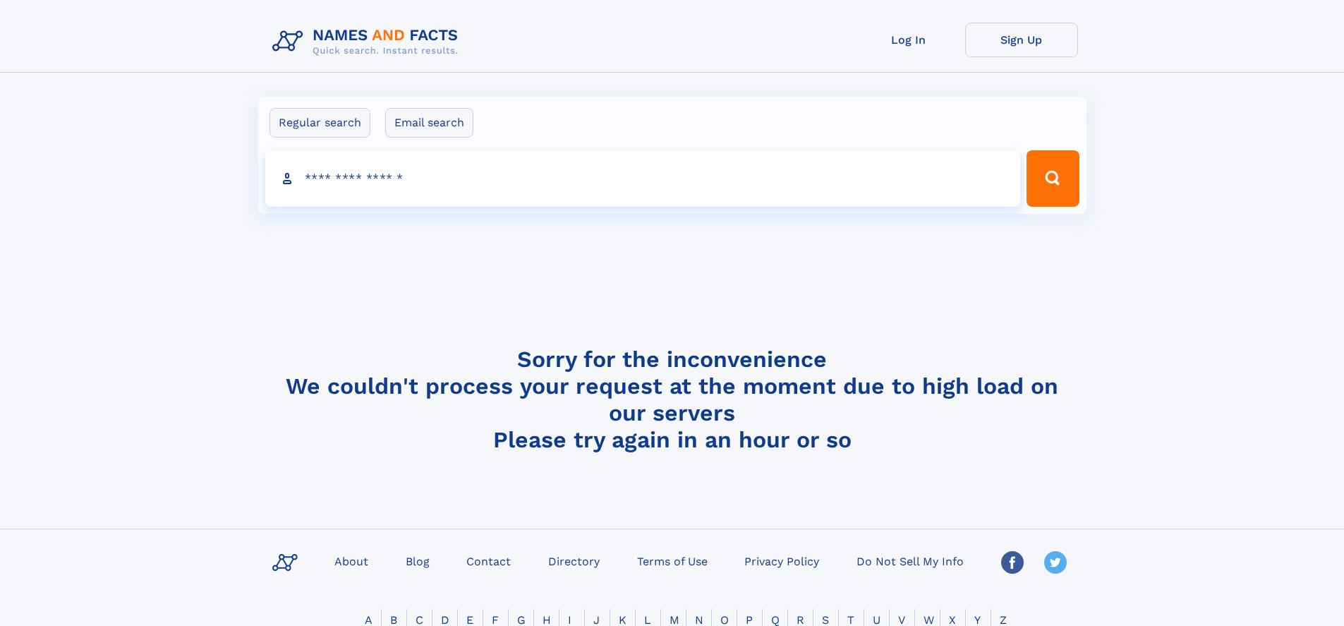 The image size is (1344, 626). What do you see at coordinates (351, 560) in the screenshot?
I see `a: About` at bounding box center [351, 560].